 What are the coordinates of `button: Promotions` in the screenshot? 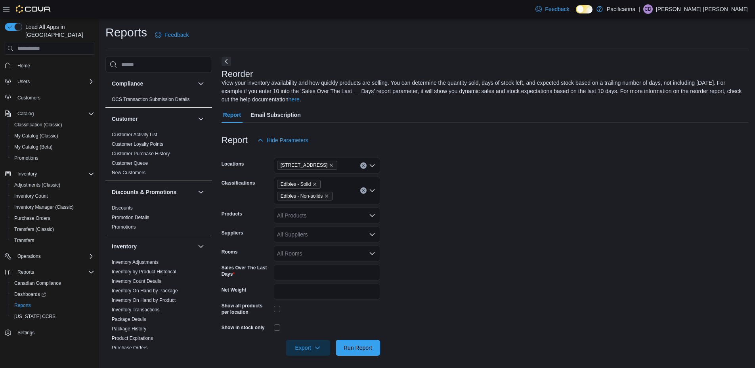 It's located at (53, 158).